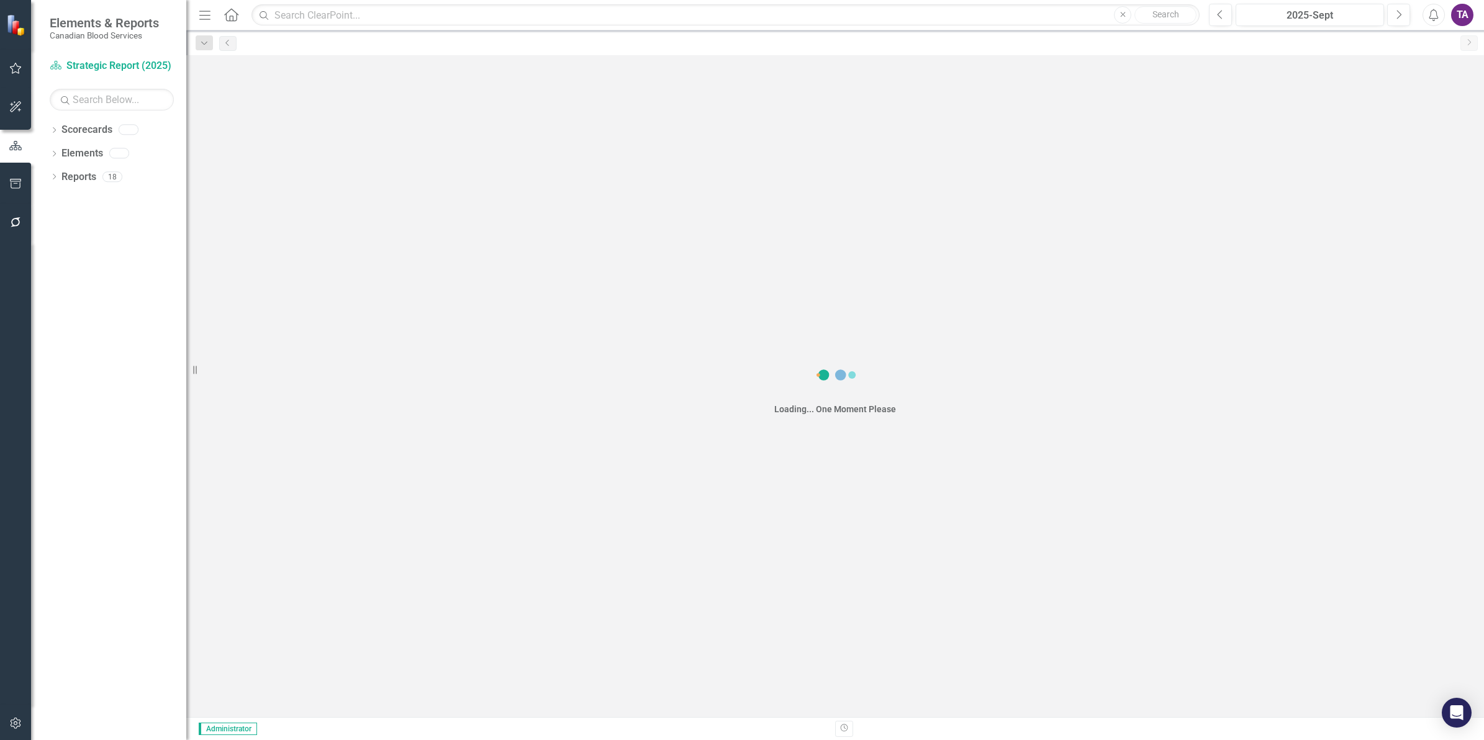  Describe the element at coordinates (104, 23) in the screenshot. I see `span: Elements & Reports` at that location.